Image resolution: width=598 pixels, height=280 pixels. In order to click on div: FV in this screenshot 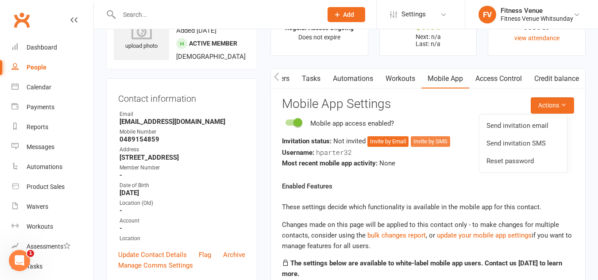, I will do `click(487, 15)`.